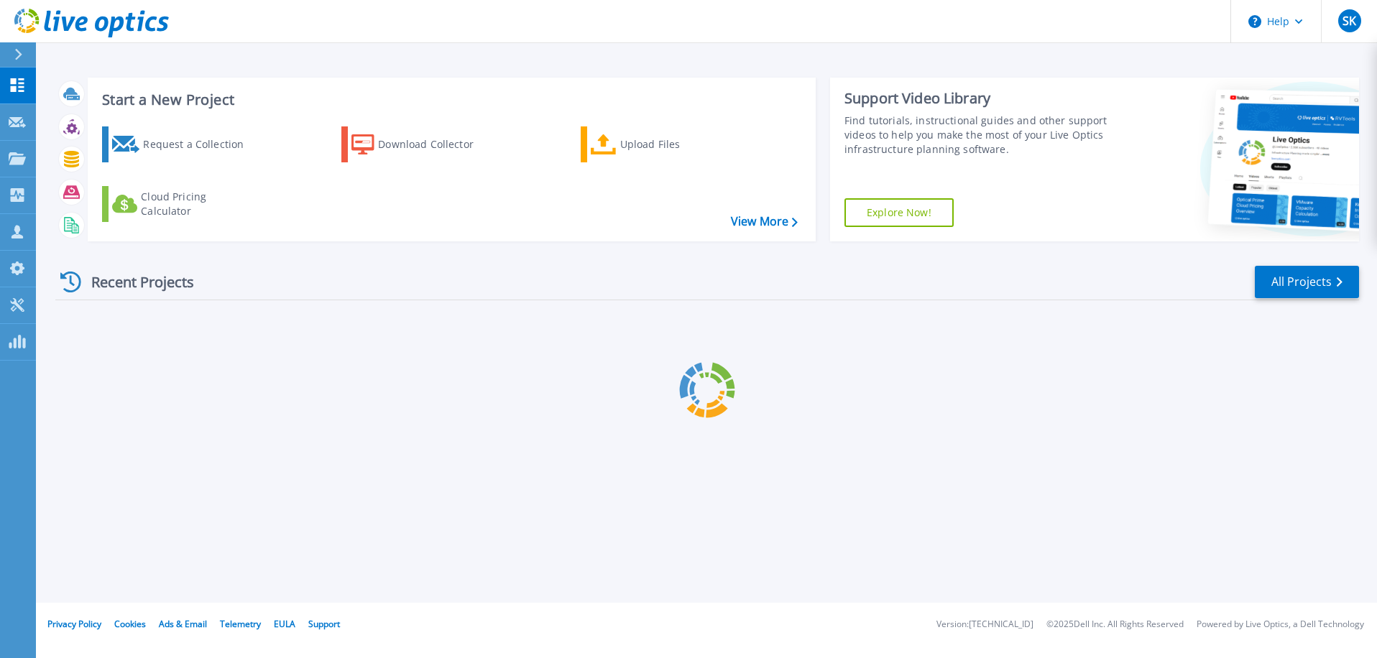 The width and height of the screenshot is (1377, 658). Describe the element at coordinates (182, 144) in the screenshot. I see `a: Request a Collection` at that location.